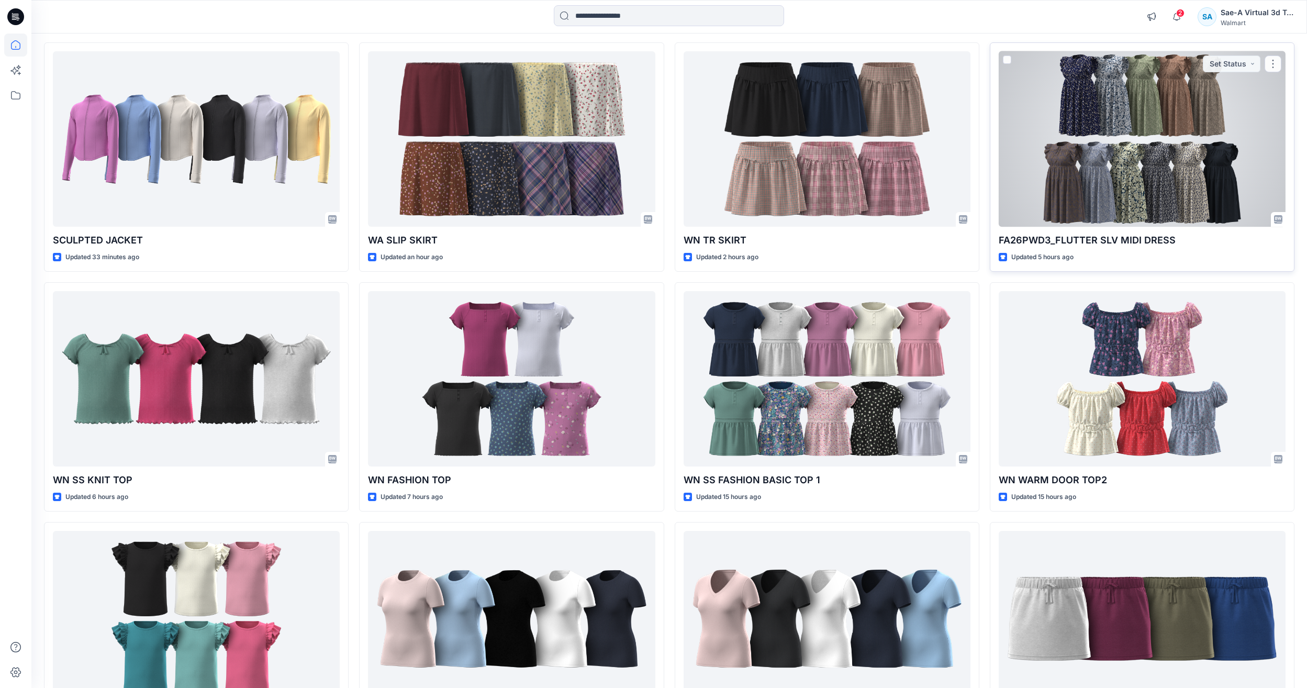 The image size is (1307, 688). Describe the element at coordinates (1142, 480) in the screenshot. I see `p: WN WARM DOOR TOP2` at that location.